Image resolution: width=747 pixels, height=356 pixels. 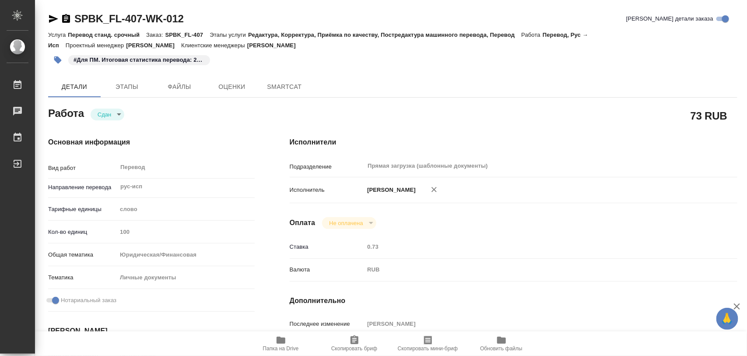 I want to click on p: Вид работ, so click(x=82, y=168).